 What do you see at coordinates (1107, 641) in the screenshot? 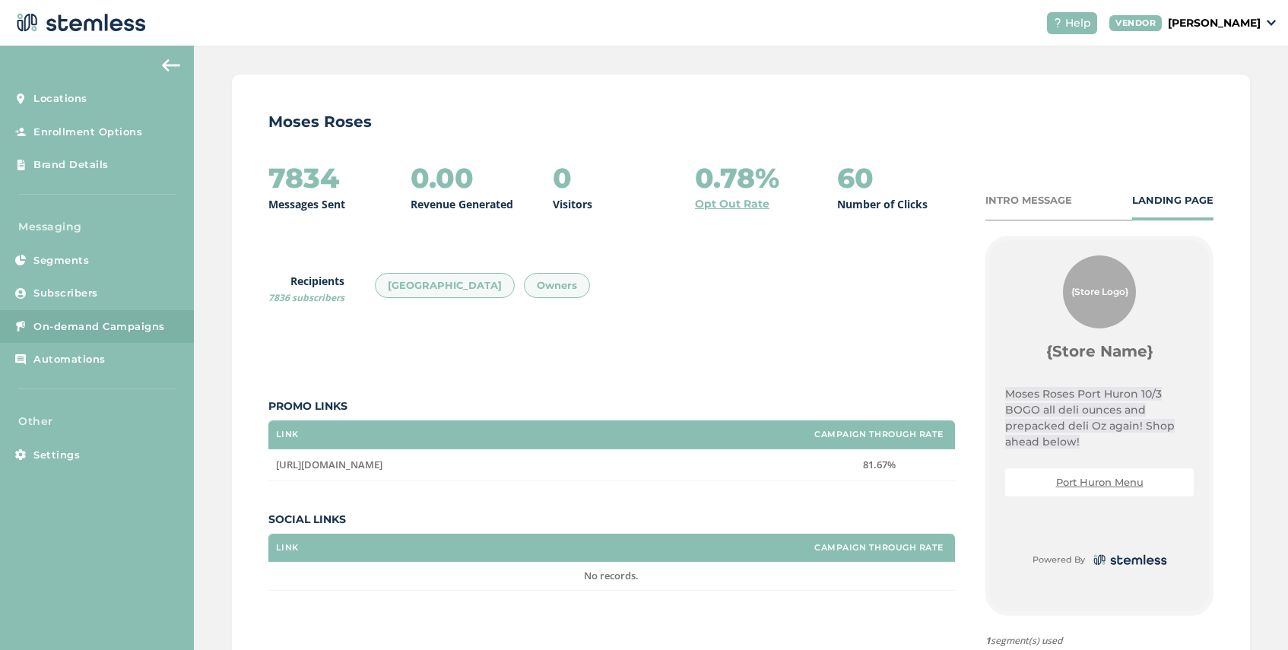
I see `span: segment(s) used` at bounding box center [1107, 641].